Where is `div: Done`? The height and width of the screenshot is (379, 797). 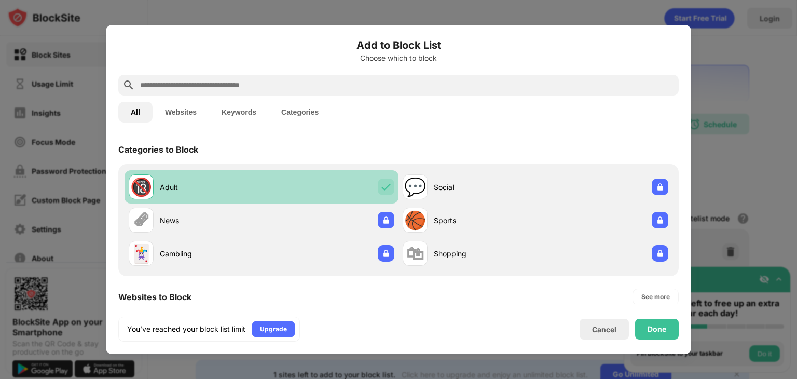 div: Done is located at coordinates (657, 329).